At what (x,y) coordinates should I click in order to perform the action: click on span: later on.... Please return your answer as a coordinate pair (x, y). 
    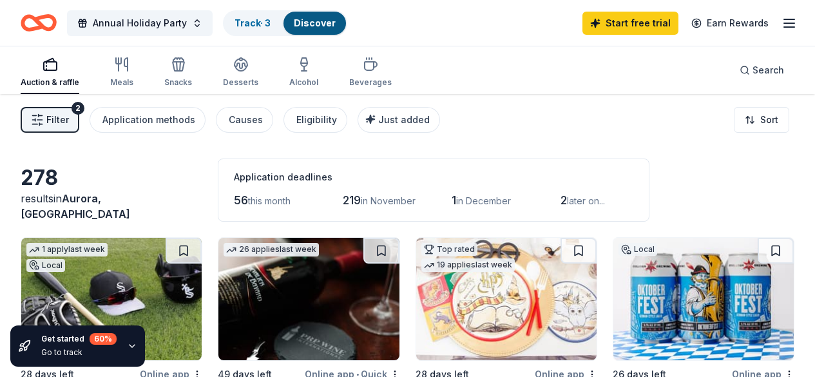
    Looking at the image, I should click on (586, 200).